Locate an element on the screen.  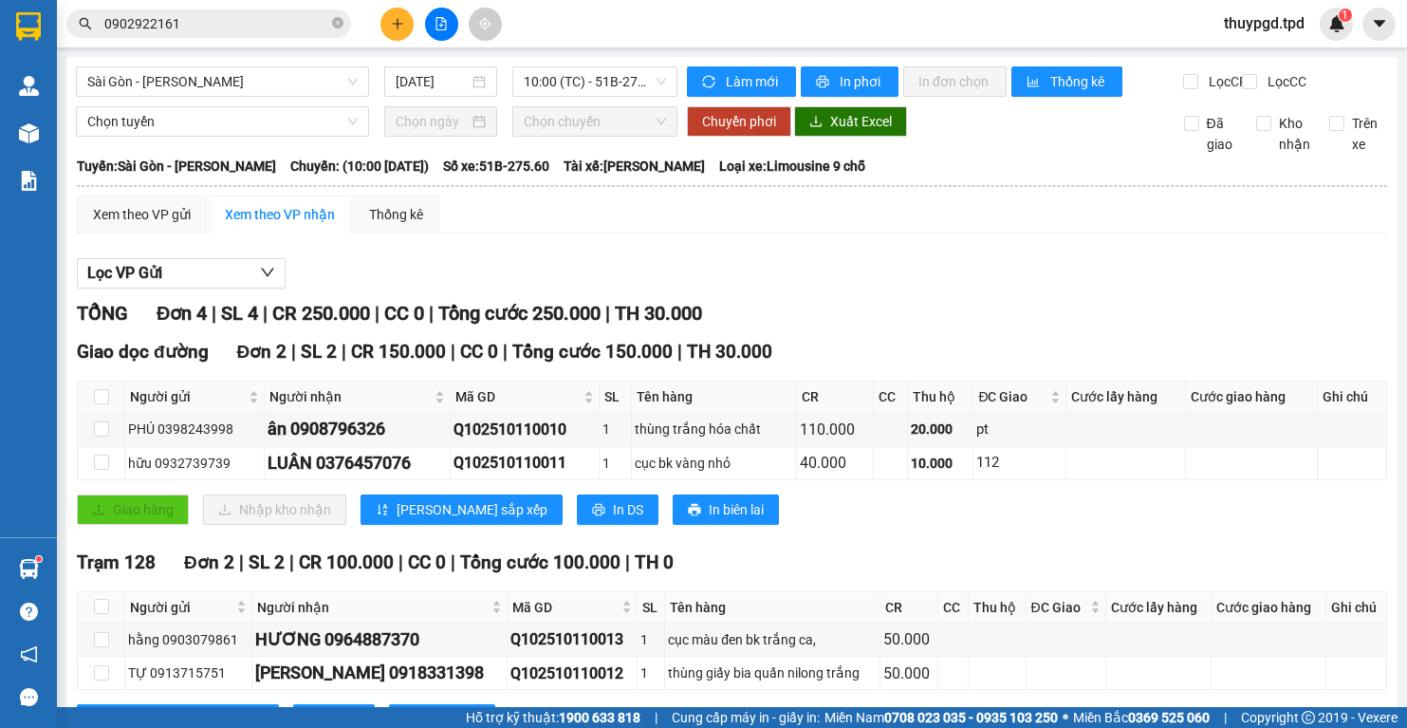
div: ân 0908796326 is located at coordinates (358, 429).